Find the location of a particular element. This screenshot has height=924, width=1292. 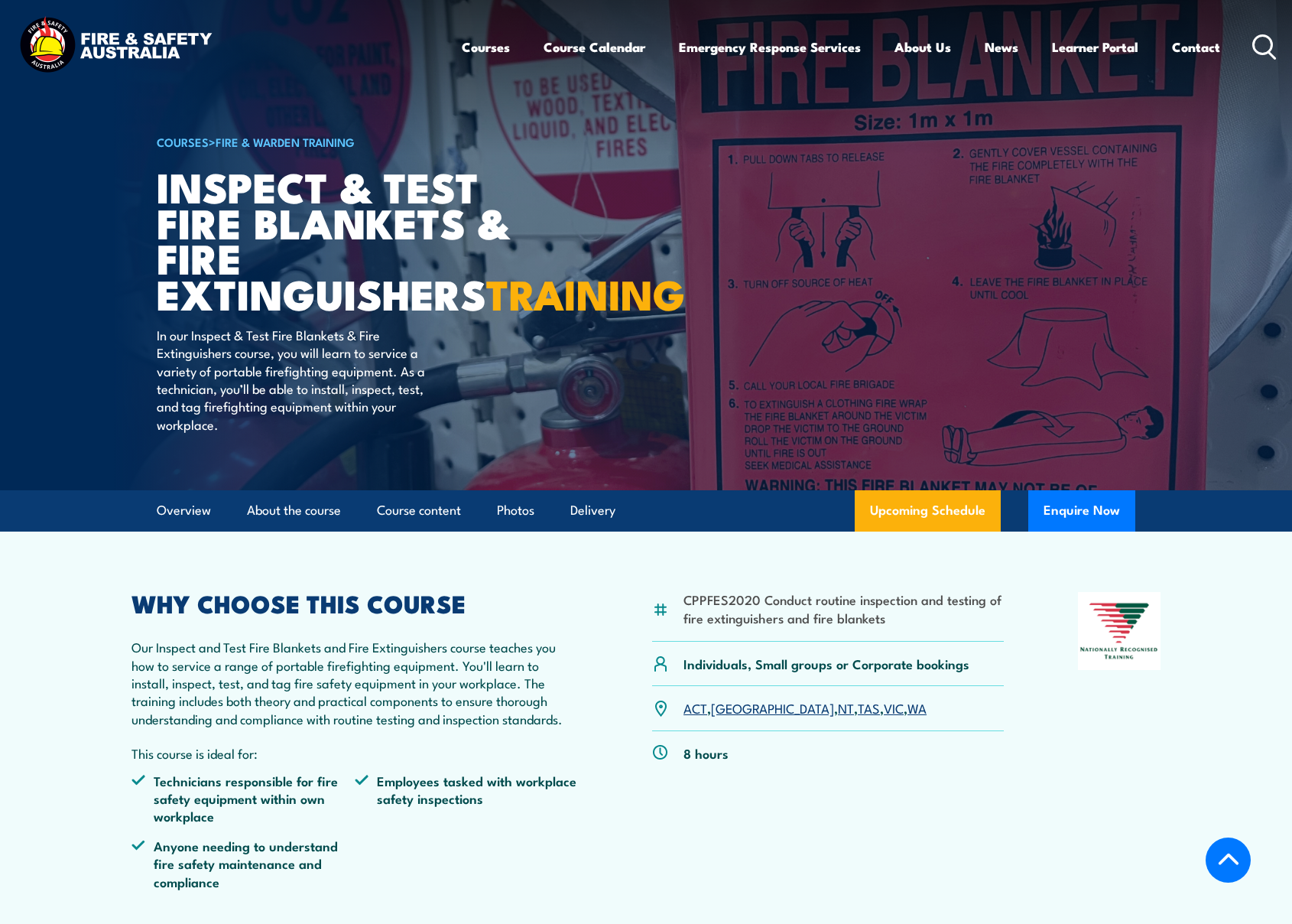

h2: WHY CHOOSE THIS COURSE is located at coordinates (355, 603).